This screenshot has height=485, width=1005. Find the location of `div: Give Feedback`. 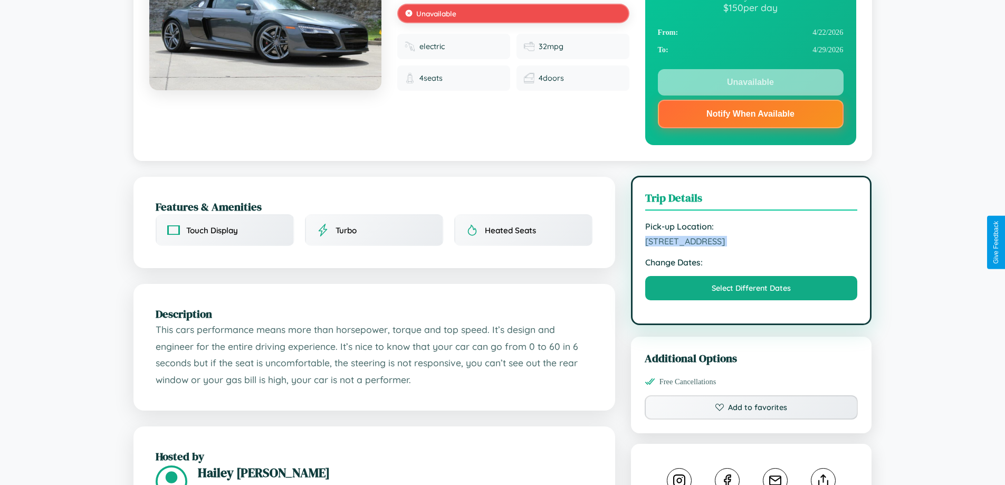

div: Give Feedback is located at coordinates (996, 242).